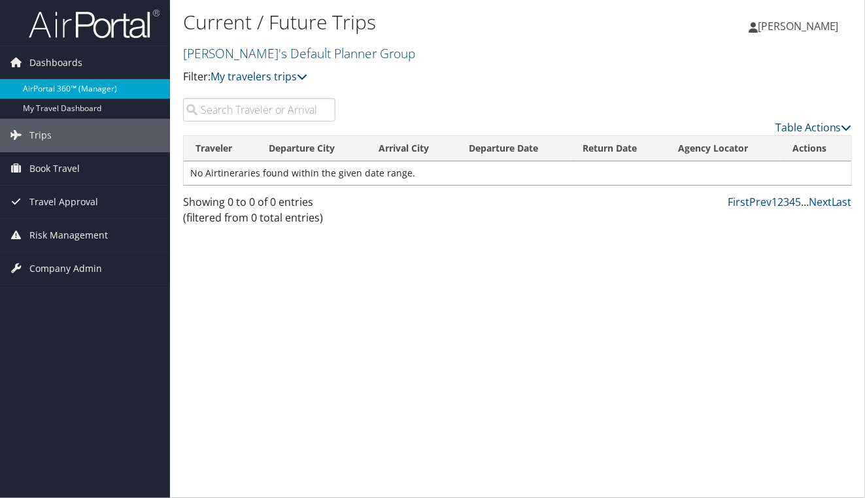  Describe the element at coordinates (619, 148) in the screenshot. I see `th: Return Date: activate to sort column ascending` at that location.